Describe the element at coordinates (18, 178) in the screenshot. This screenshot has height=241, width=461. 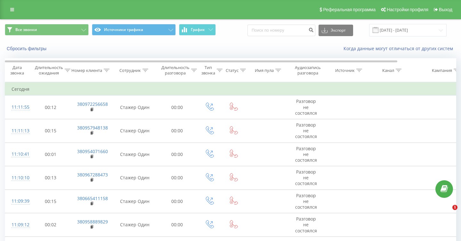
I see `div: 11:10:10` at that location.